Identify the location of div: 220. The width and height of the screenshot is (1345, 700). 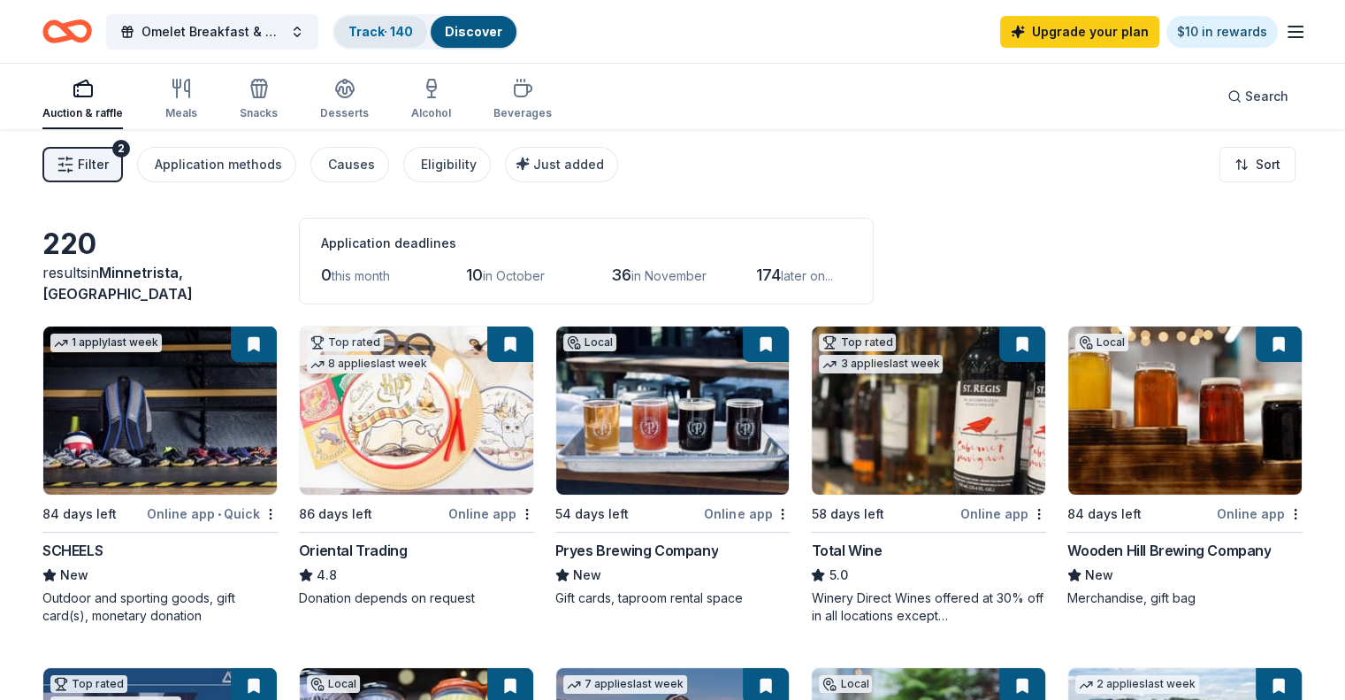
(160, 244).